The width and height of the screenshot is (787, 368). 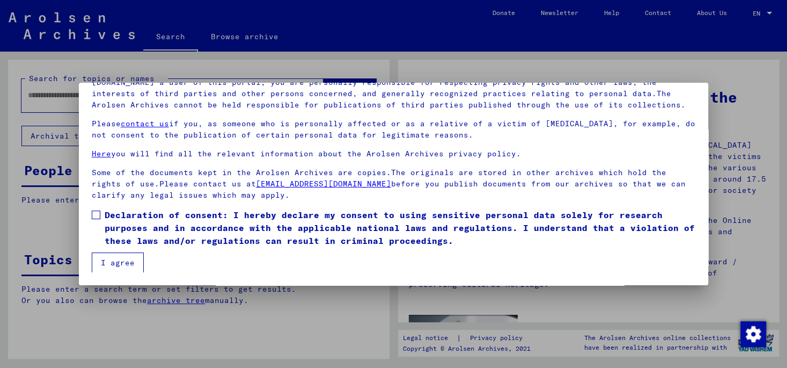 I want to click on div: Change consent, so click(x=753, y=333).